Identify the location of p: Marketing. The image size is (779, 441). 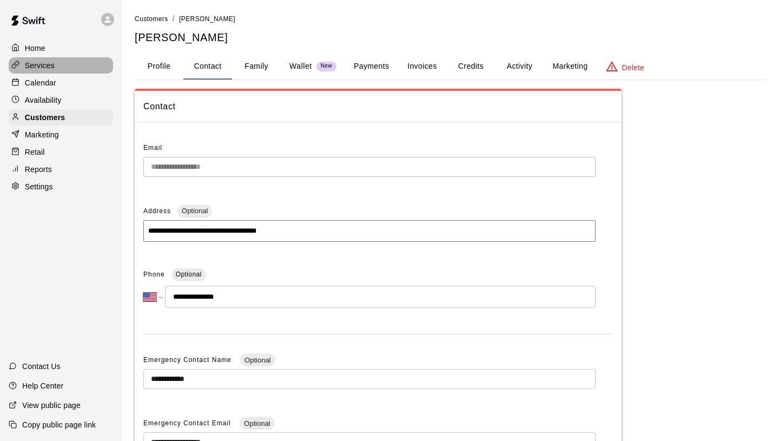
(42, 135).